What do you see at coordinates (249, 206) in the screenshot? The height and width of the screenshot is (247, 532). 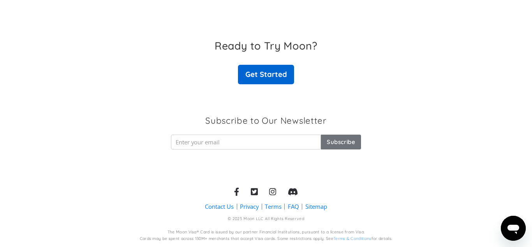 I see `a: Privacy` at bounding box center [249, 206].